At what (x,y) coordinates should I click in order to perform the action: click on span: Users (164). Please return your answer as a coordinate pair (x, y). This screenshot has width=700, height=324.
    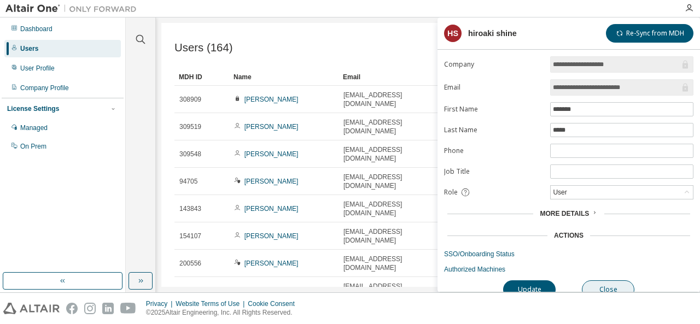
    Looking at the image, I should click on (203, 48).